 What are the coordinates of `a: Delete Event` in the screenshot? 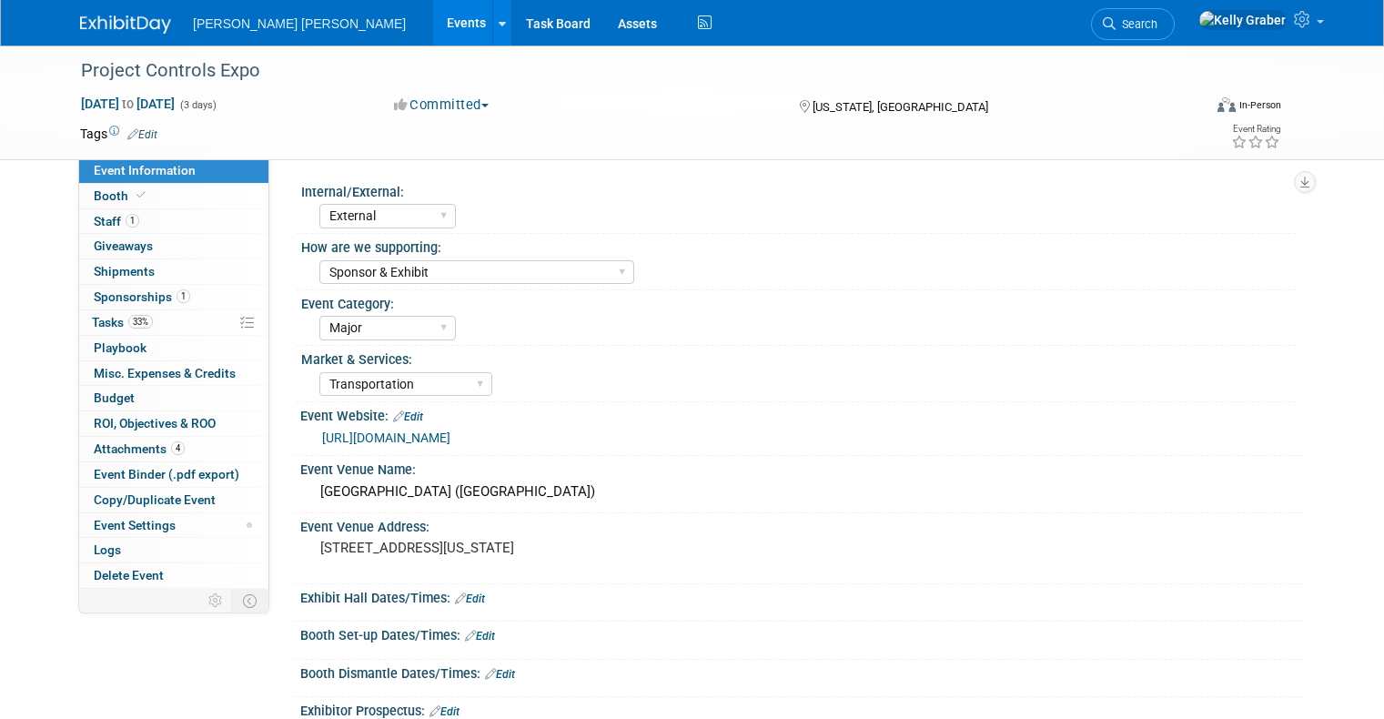 It's located at (174, 575).